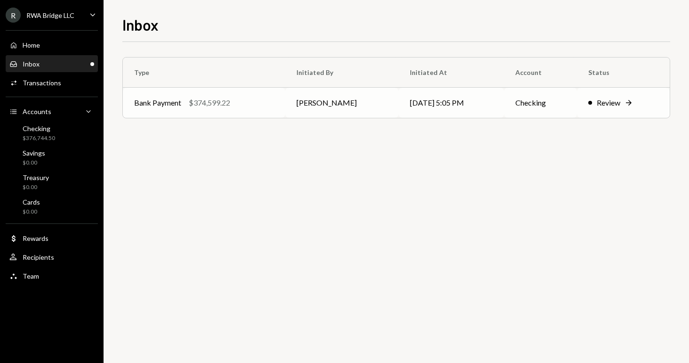 The image size is (689, 363). Describe the element at coordinates (39, 138) in the screenshot. I see `div: $376,744.50` at that location.